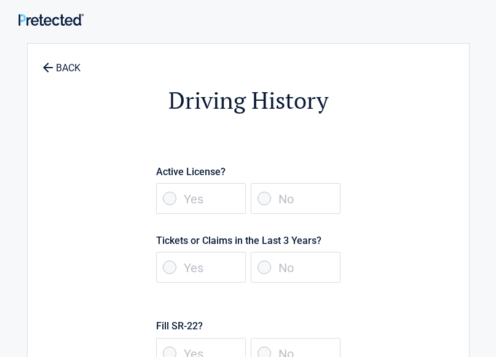 The width and height of the screenshot is (496, 357). What do you see at coordinates (248, 326) in the screenshot?
I see `label: Fill SR-22?` at bounding box center [248, 326].